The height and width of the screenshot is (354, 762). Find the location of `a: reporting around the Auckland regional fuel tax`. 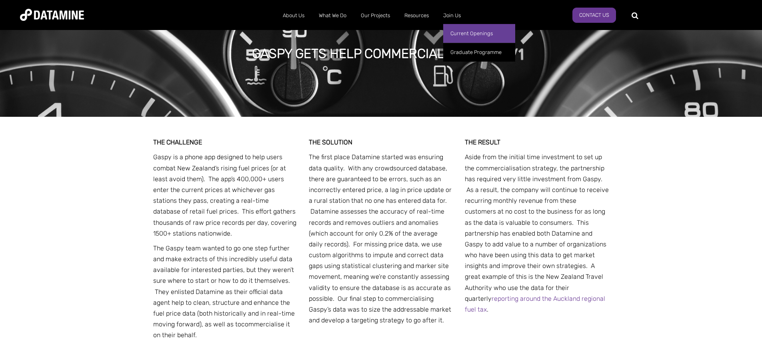

a: reporting around the Auckland regional fuel tax is located at coordinates (535, 304).